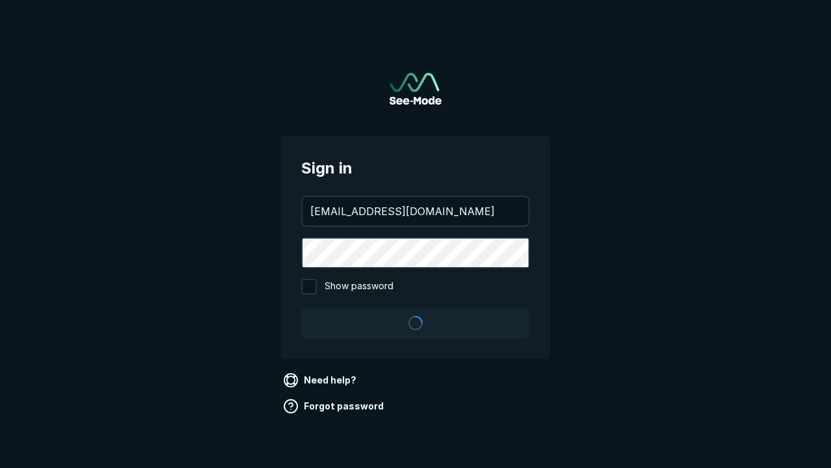 The image size is (831, 468). What do you see at coordinates (321, 380) in the screenshot?
I see `a: Need help?` at bounding box center [321, 380].